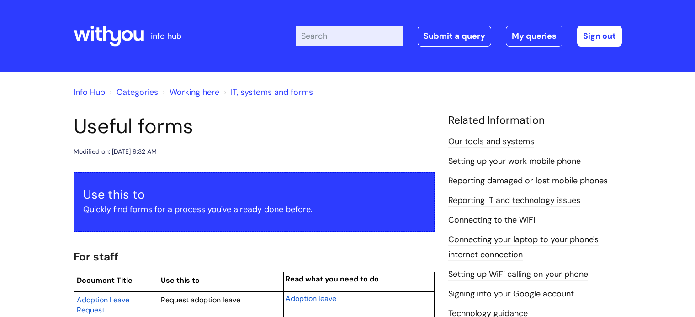  What do you see at coordinates (166, 36) in the screenshot?
I see `p: info hub` at bounding box center [166, 36].